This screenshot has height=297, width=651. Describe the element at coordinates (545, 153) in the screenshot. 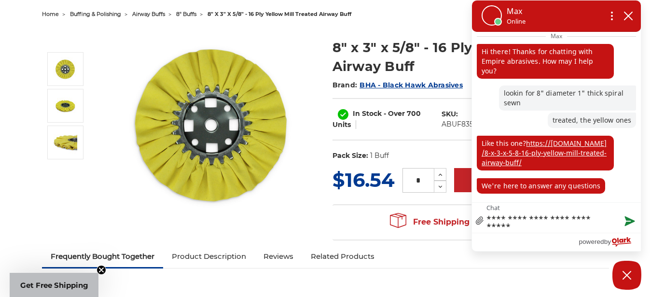

I see `p: Like this one?` at that location.